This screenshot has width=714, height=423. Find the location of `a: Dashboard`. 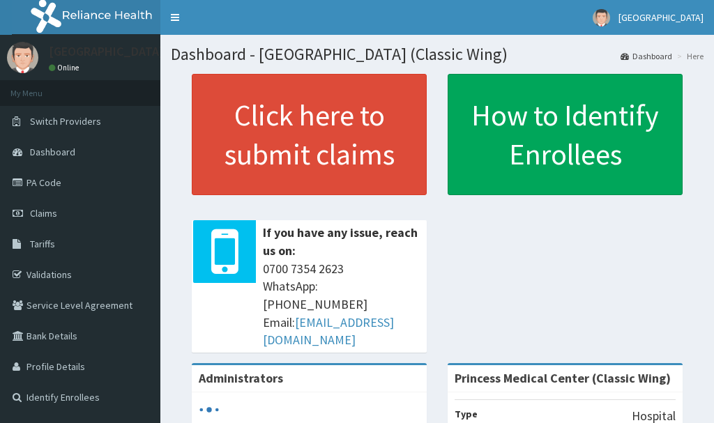

a: Dashboard is located at coordinates (646, 56).